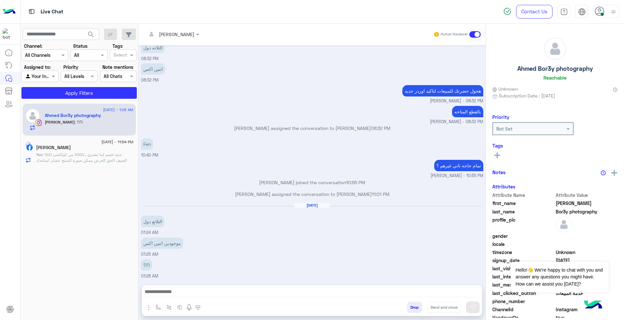 This screenshot has width=624, height=320. Describe the element at coordinates (523, 252) in the screenshot. I see `span: timezone` at that location.